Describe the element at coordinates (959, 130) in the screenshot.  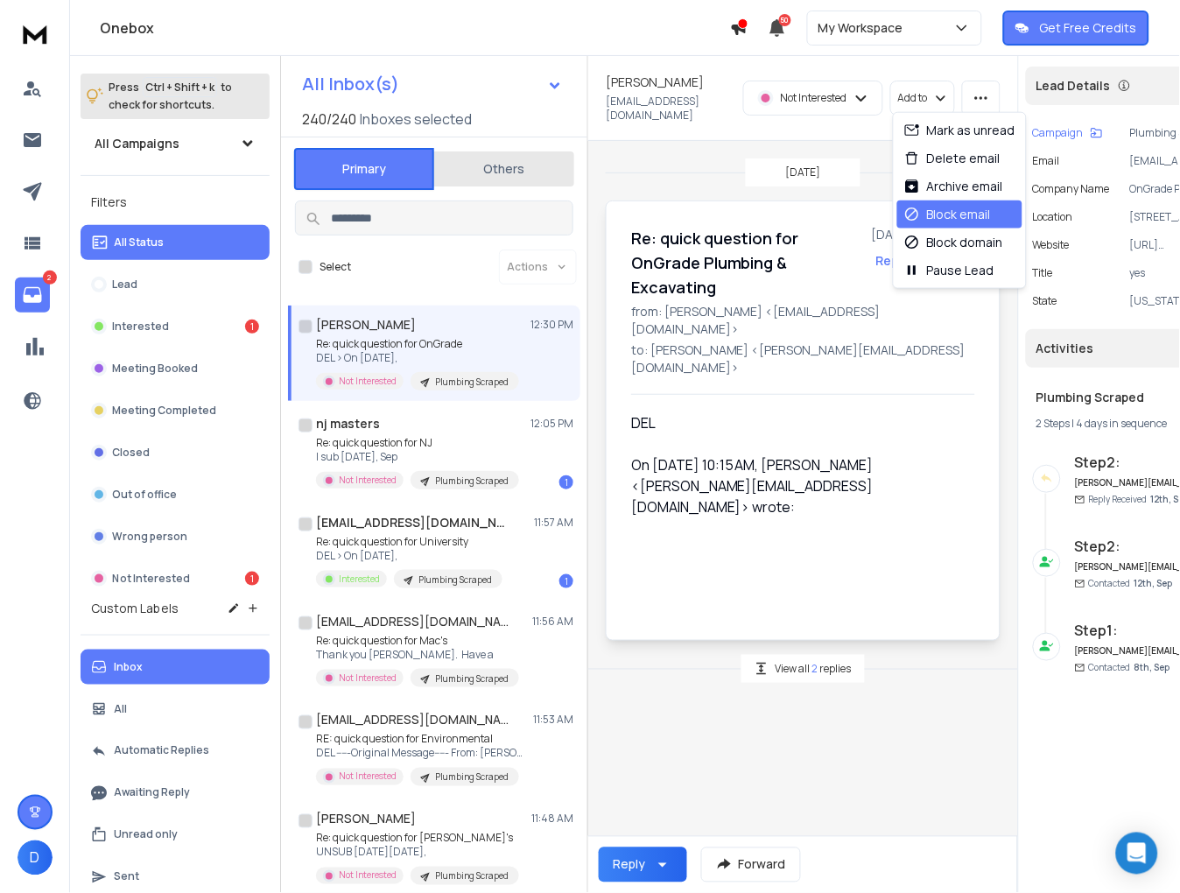
I see `div: Mark as unread` at that location.